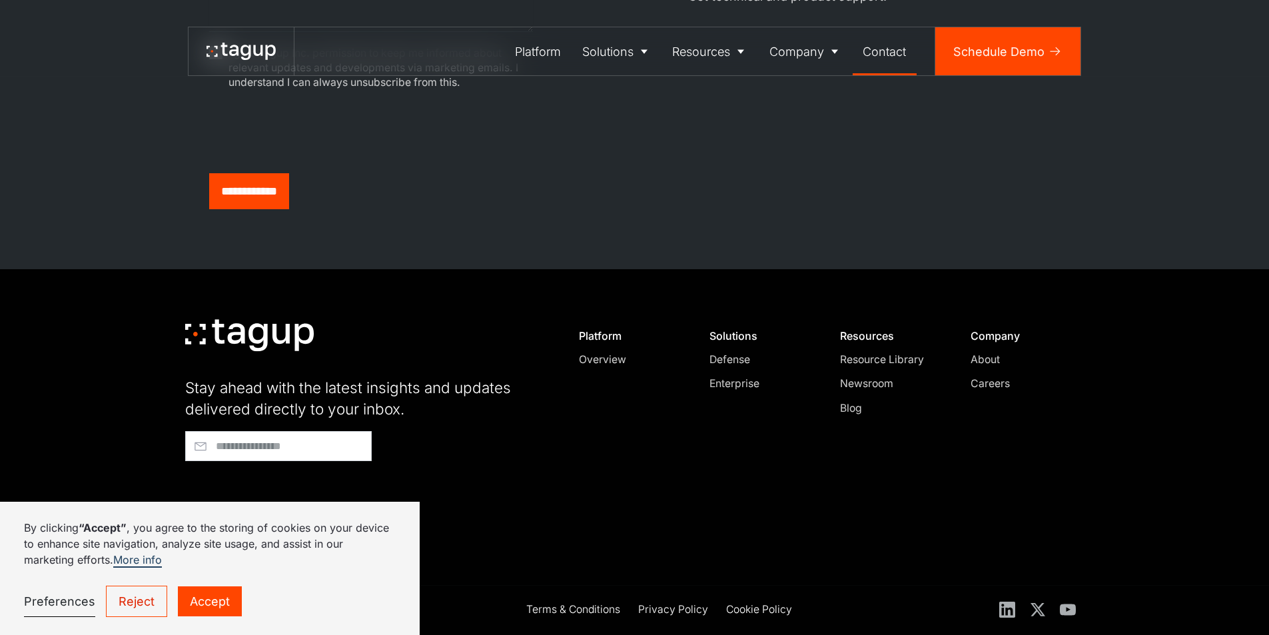 This screenshot has width=1269, height=635. Describe the element at coordinates (760, 360) in the screenshot. I see `a: Defense` at that location.